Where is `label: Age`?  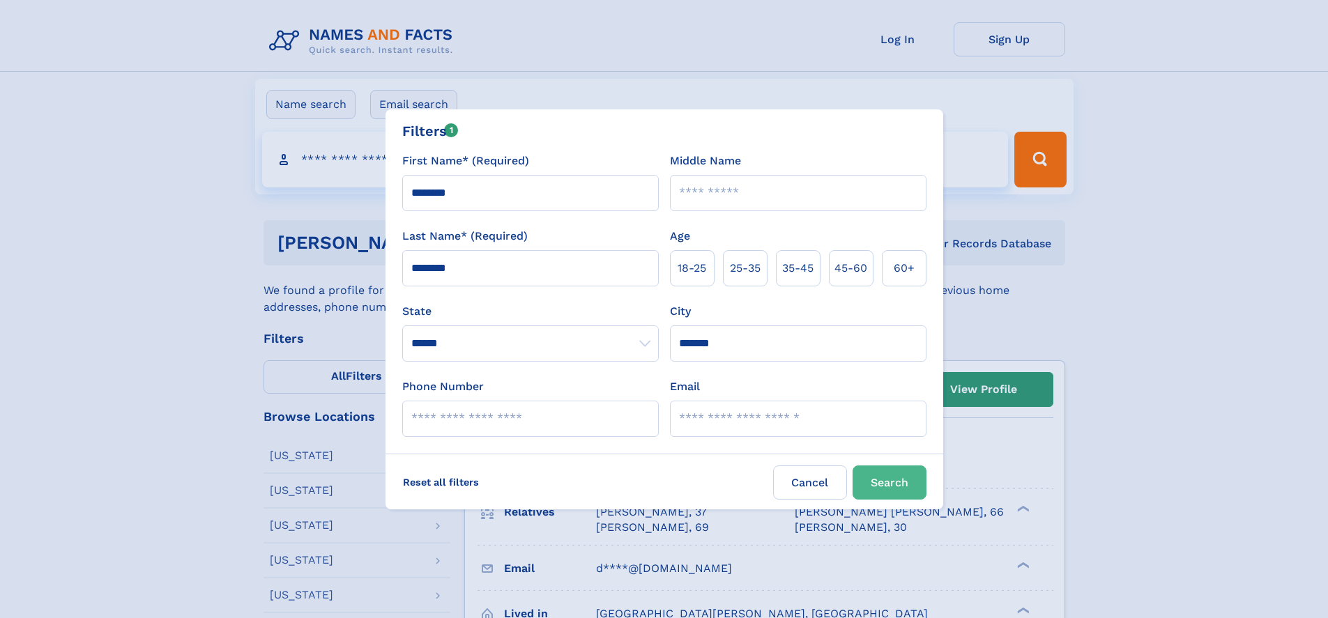
label: Age is located at coordinates (680, 236).